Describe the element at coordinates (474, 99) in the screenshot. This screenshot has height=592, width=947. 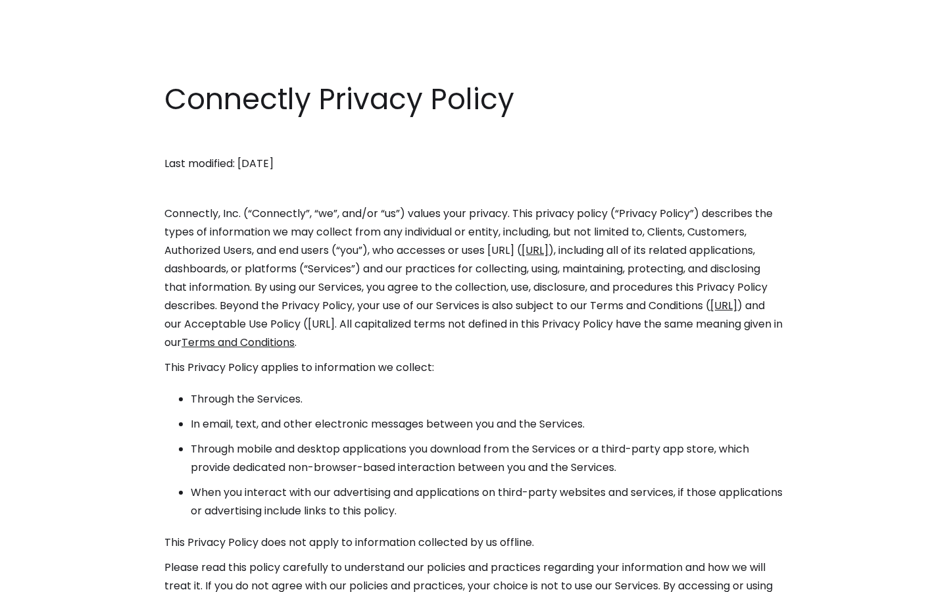
I see `h1: Connectly Privacy Policy` at that location.